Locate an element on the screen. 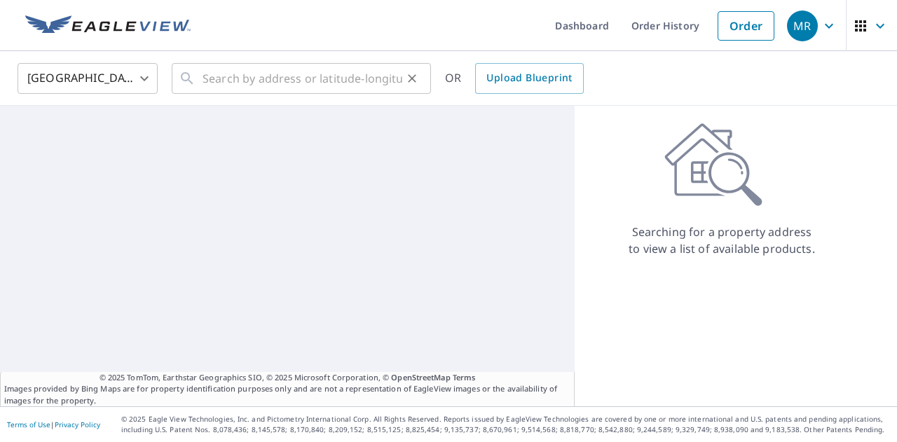 The image size is (897, 442). input: Search by address or latitude-longitude is located at coordinates (302, 79).